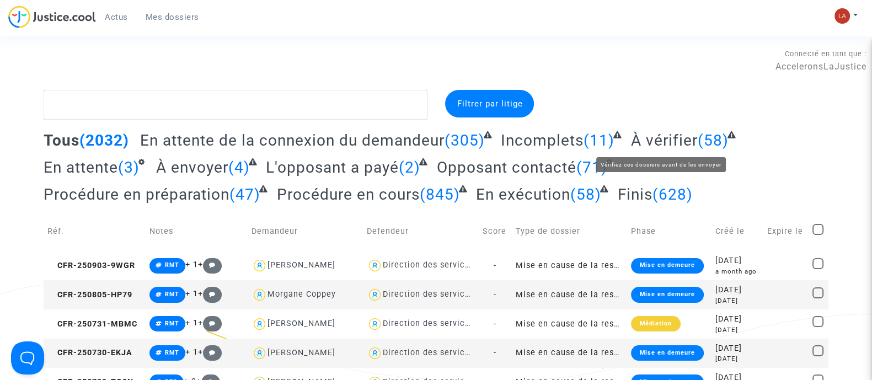 The height and width of the screenshot is (380, 872). What do you see at coordinates (92, 324) in the screenshot?
I see `span: CFR-250731-MBMC` at bounding box center [92, 324].